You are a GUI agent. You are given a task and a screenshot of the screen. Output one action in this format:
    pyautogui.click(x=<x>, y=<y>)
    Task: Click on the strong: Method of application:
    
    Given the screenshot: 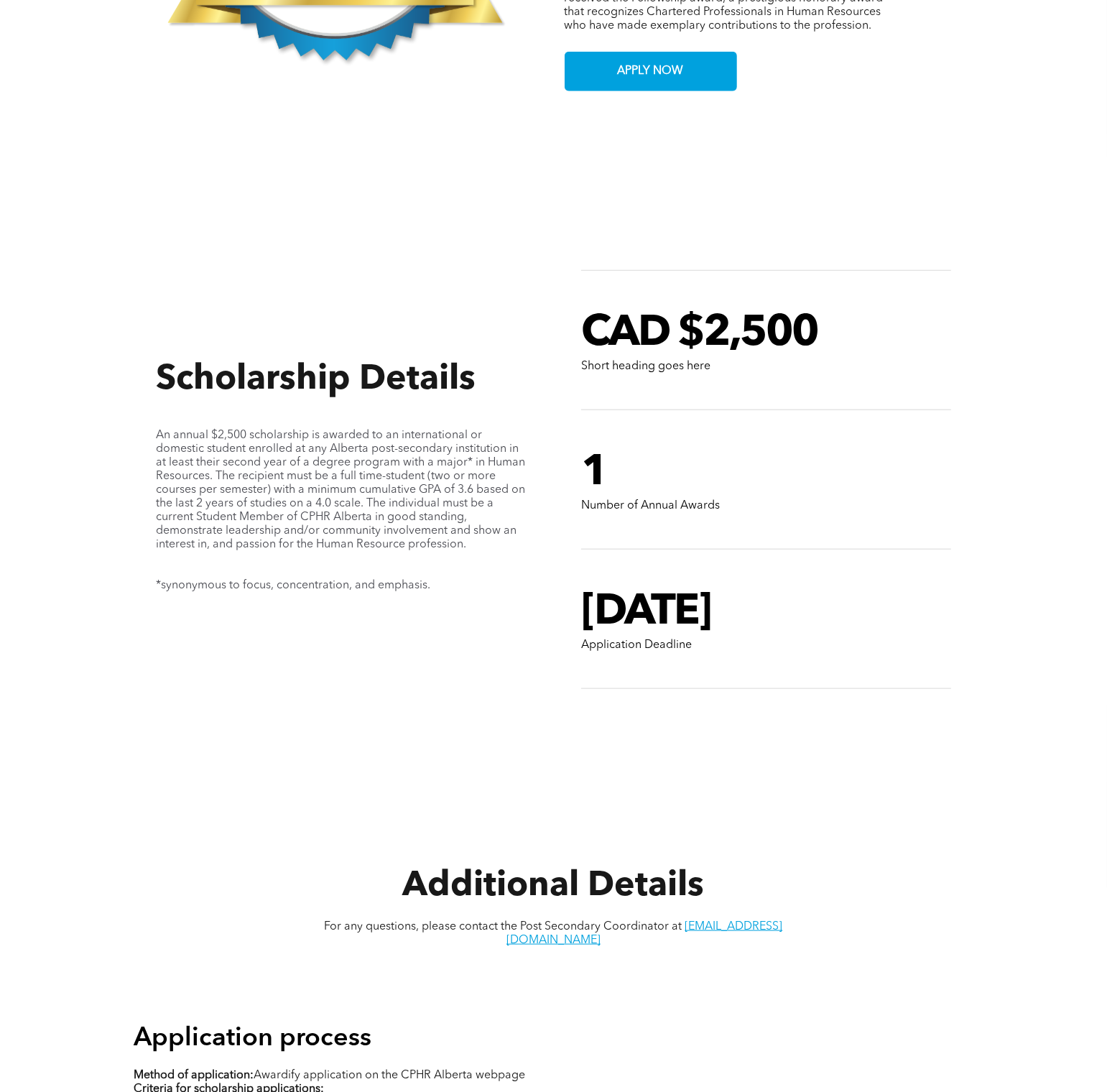 What is the action you would take?
    pyautogui.click(x=194, y=1076)
    